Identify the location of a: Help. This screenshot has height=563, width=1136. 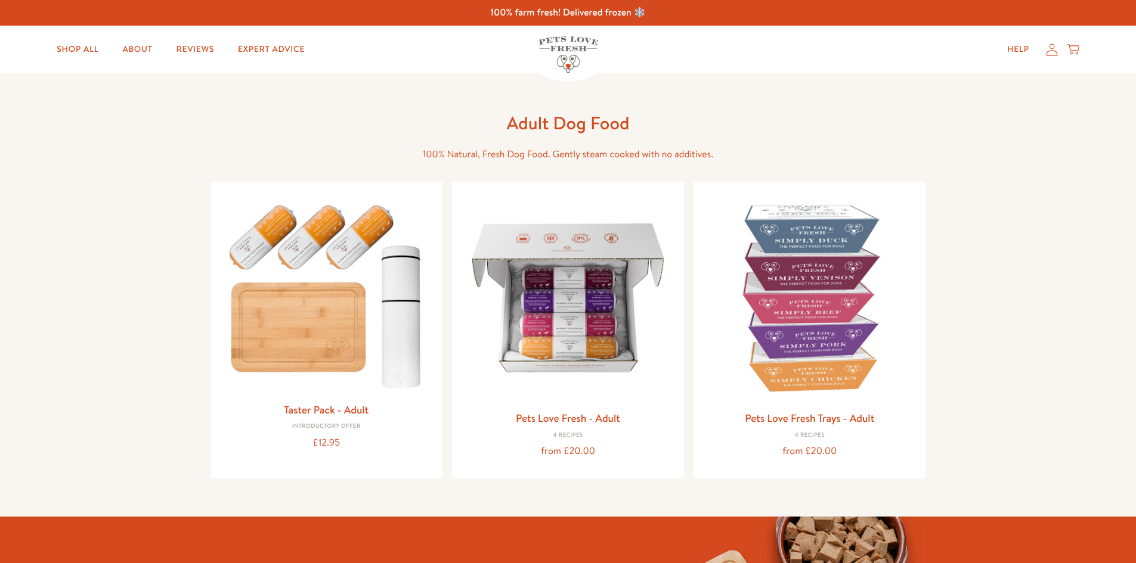
(1018, 49).